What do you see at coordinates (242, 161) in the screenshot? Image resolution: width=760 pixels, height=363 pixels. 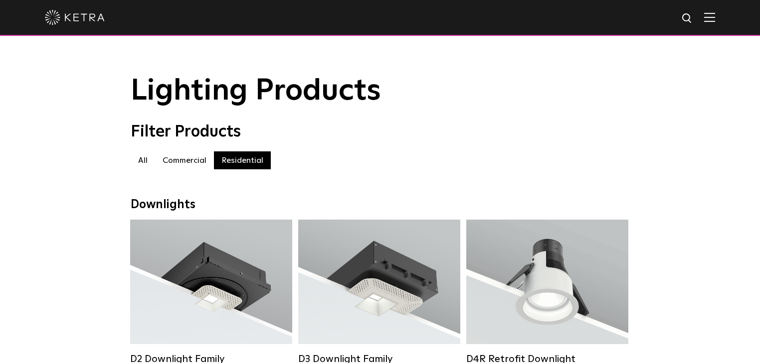 I see `label: Residential` at bounding box center [242, 161].